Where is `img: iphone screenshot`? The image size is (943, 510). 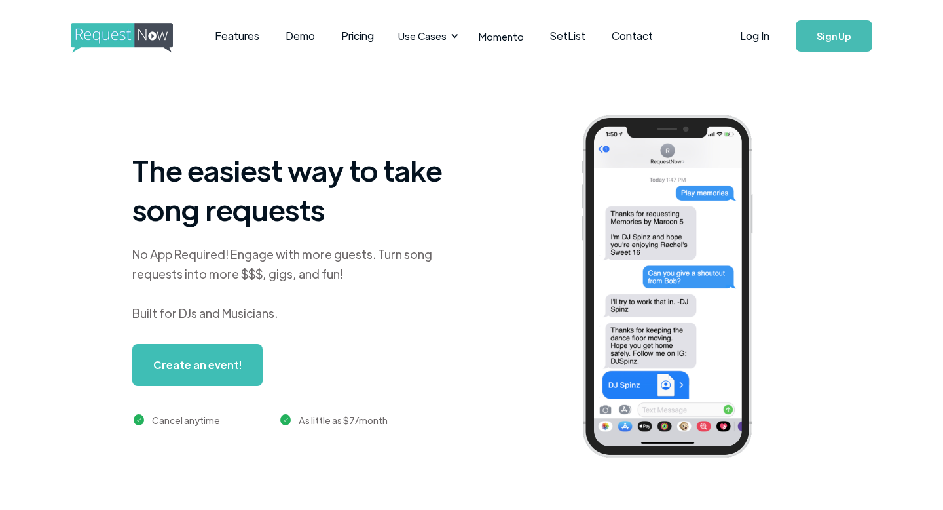
img: iphone screenshot is located at coordinates (677, 288).